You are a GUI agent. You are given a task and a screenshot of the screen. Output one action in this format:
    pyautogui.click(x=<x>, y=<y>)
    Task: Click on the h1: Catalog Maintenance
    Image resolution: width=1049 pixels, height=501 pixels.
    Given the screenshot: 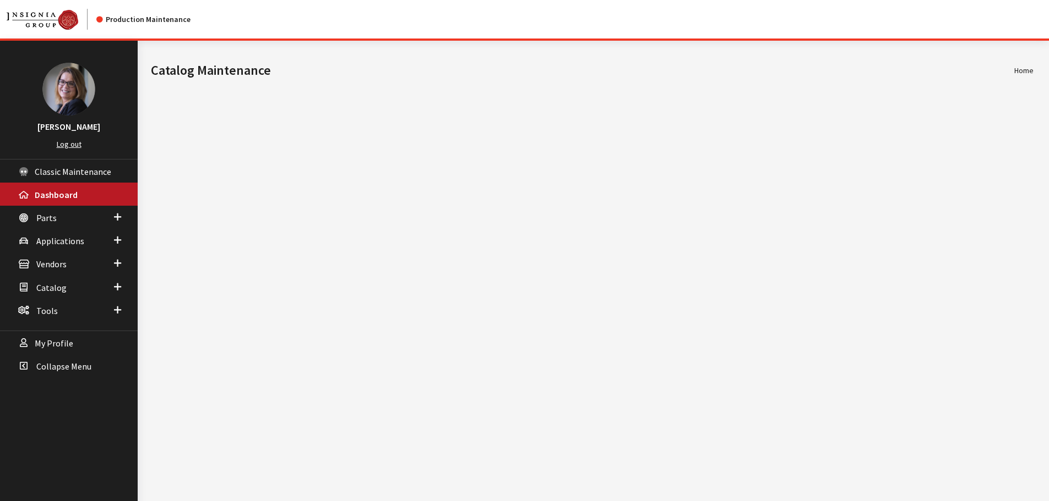 What is the action you would take?
    pyautogui.click(x=582, y=70)
    